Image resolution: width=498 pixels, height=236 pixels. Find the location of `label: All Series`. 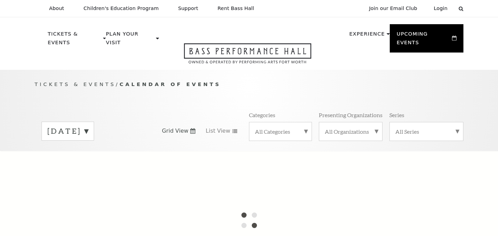

label: All Series is located at coordinates (426, 131).